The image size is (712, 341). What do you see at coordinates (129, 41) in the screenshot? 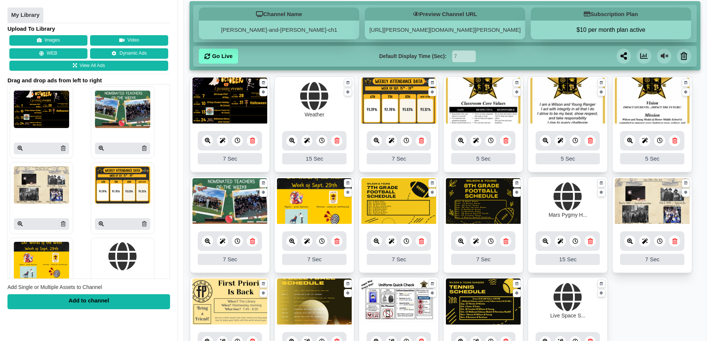
I see `button: Video` at bounding box center [129, 41].